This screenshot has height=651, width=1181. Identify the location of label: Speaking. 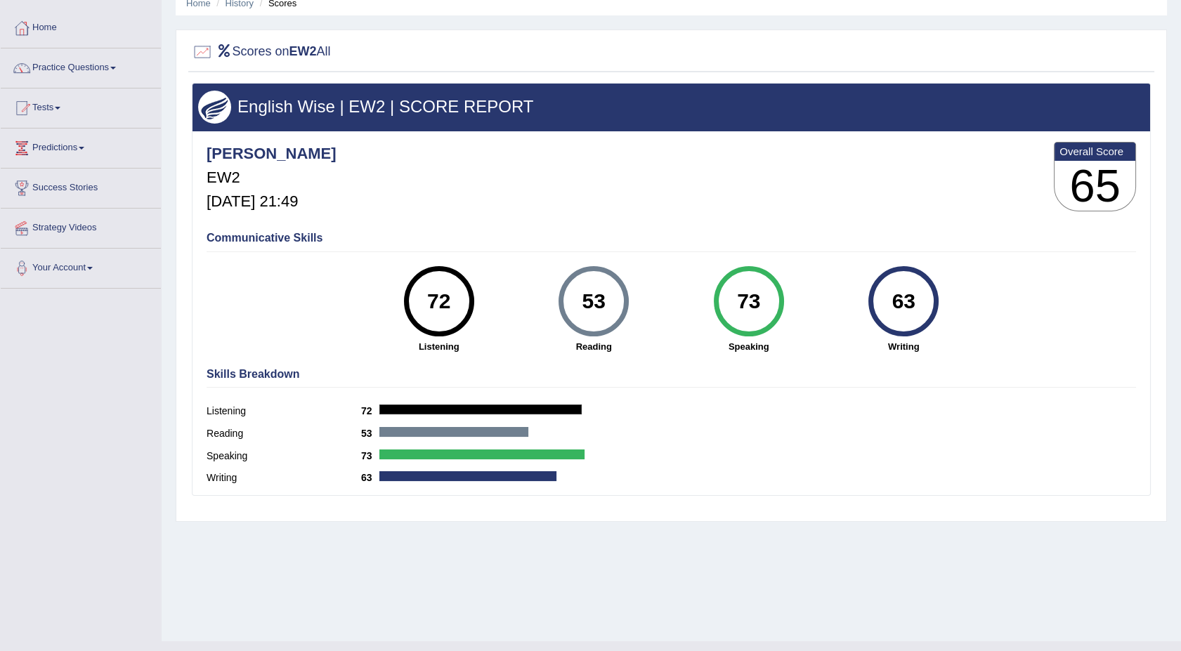
(284, 456).